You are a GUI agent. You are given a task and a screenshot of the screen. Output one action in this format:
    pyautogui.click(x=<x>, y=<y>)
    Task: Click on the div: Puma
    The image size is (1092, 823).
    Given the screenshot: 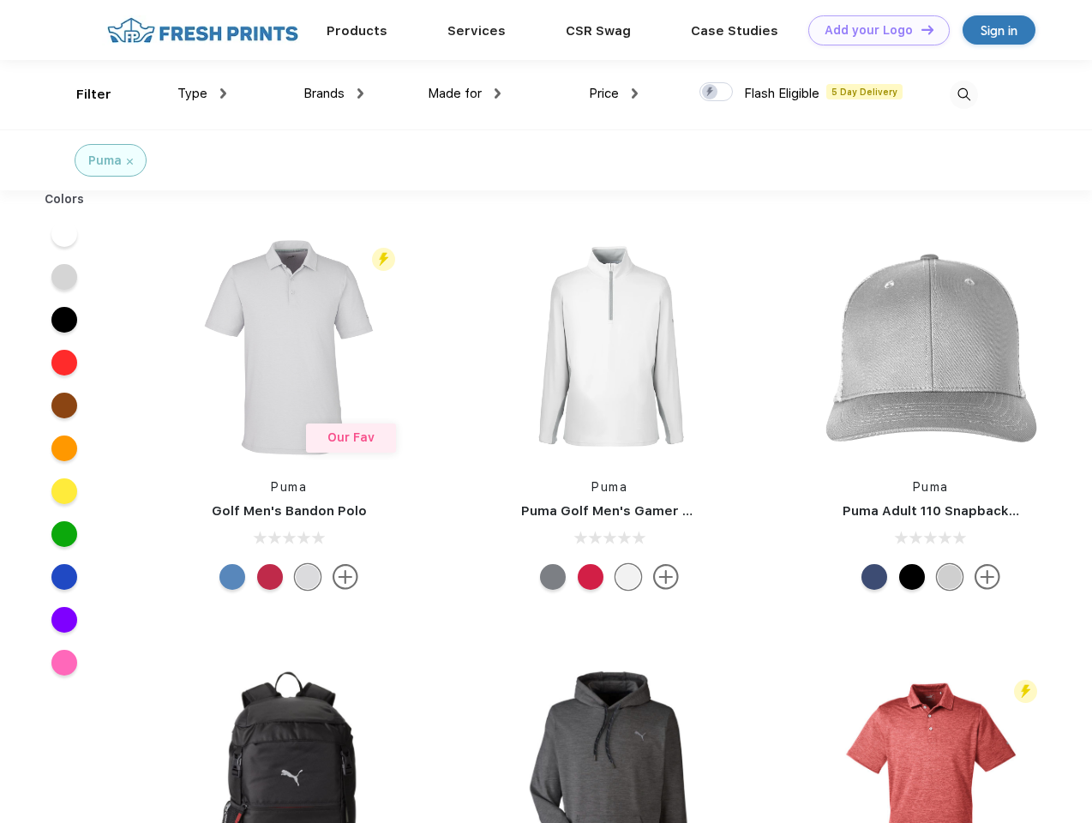 What is the action you would take?
    pyautogui.click(x=105, y=160)
    